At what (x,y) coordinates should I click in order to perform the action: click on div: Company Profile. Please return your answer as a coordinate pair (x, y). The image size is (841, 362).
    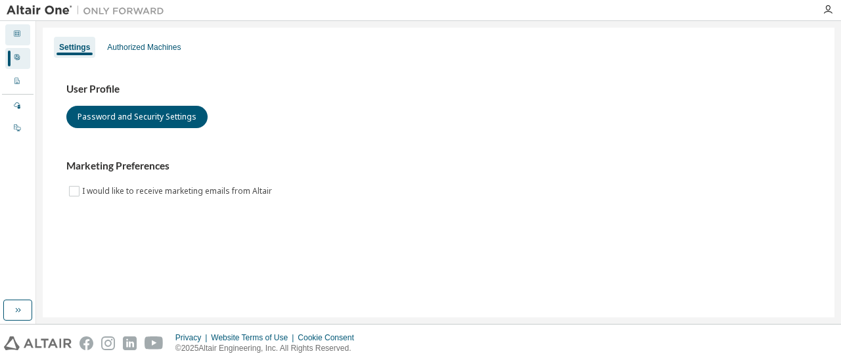
    Looking at the image, I should click on (18, 82).